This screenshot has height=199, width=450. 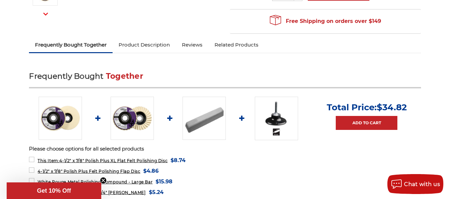 I want to click on p: Total Price:, so click(x=366, y=108).